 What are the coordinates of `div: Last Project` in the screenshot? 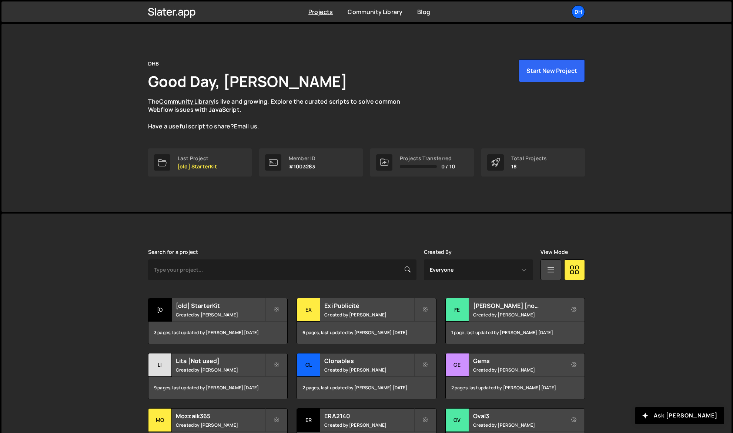 It's located at (197, 158).